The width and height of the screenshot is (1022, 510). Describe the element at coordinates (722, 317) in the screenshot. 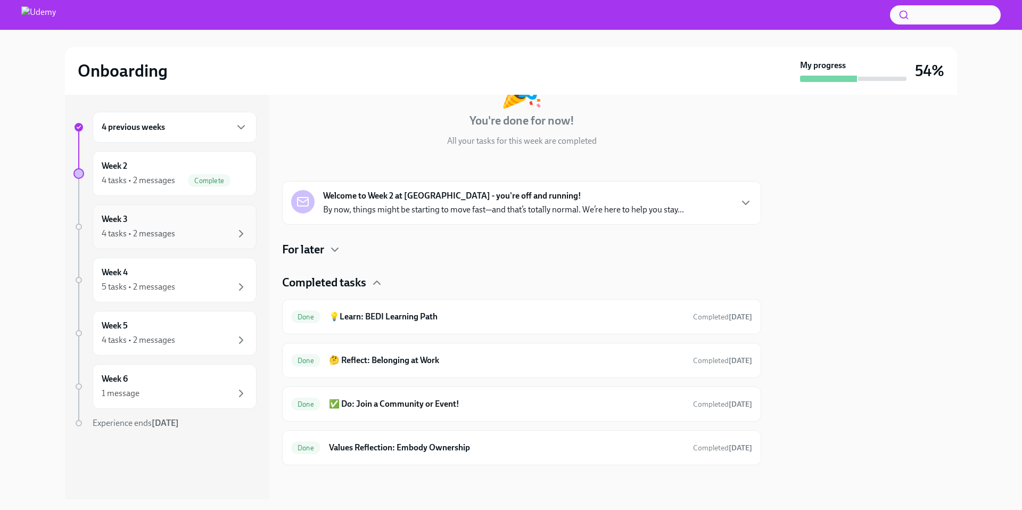

I see `span: September 2nd, 2025 13:01` at that location.